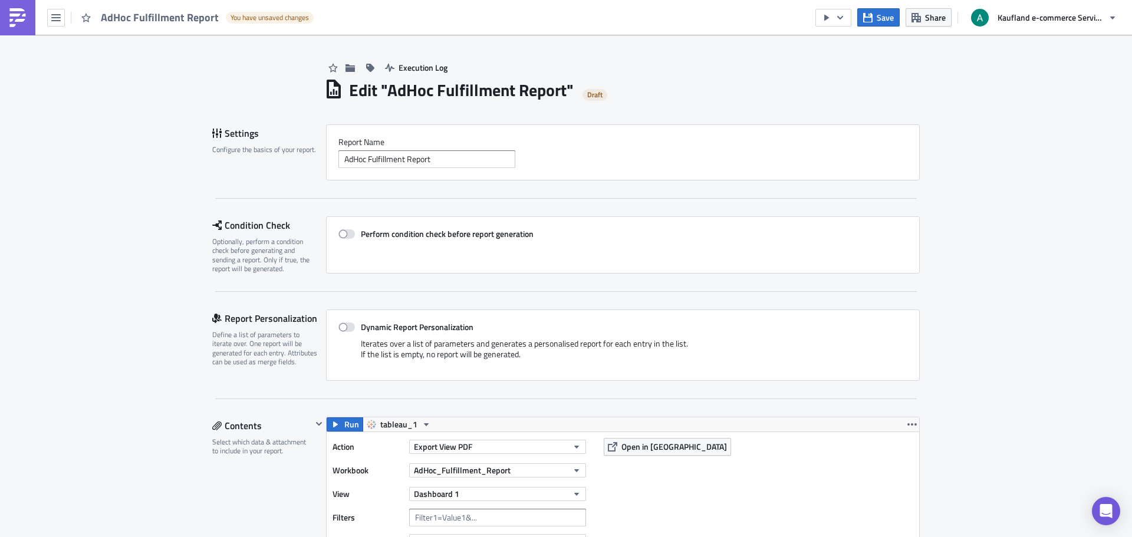  What do you see at coordinates (447, 233) in the screenshot?
I see `strong: Perform condition check before report generation` at bounding box center [447, 233].